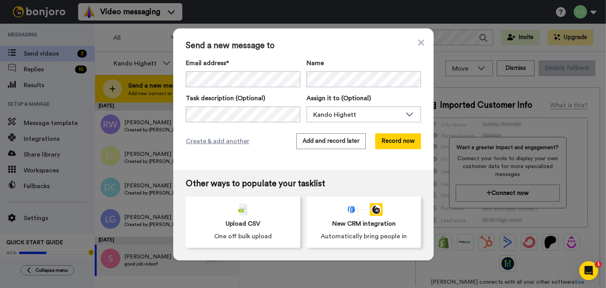 Image resolution: width=606 pixels, height=288 pixels. What do you see at coordinates (364, 224) in the screenshot?
I see `span: New CRM integration` at bounding box center [364, 224].